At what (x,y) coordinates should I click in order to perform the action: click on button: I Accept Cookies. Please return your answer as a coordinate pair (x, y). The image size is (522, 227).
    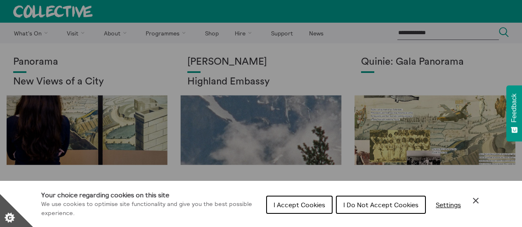
    Looking at the image, I should click on (299, 205).